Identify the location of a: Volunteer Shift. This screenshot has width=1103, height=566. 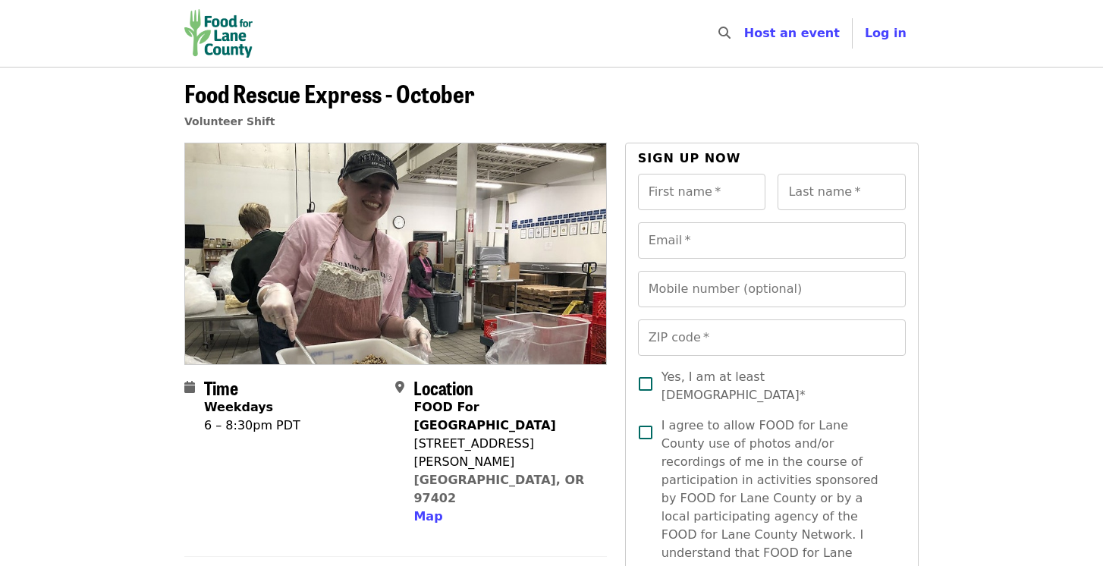
(230, 121).